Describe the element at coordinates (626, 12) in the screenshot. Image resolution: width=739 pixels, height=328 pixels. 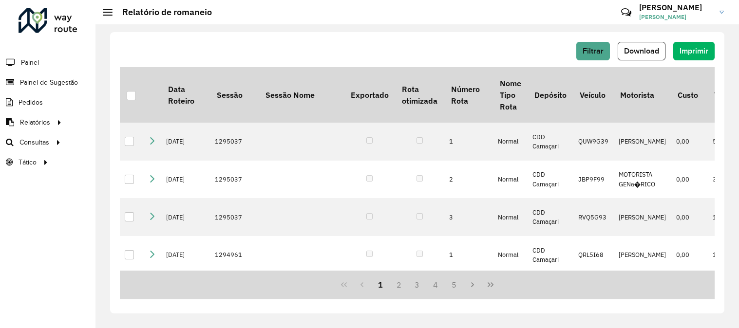
I see `a: Contato Rápido` at that location.